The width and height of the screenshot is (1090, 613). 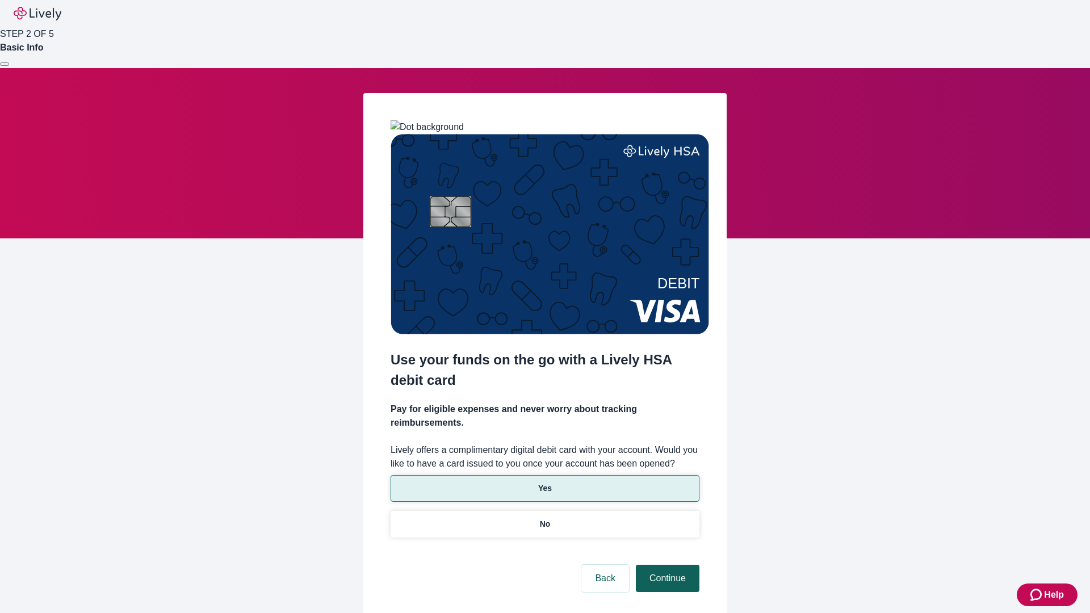 What do you see at coordinates (545, 524) in the screenshot?
I see `button: No` at bounding box center [545, 524].